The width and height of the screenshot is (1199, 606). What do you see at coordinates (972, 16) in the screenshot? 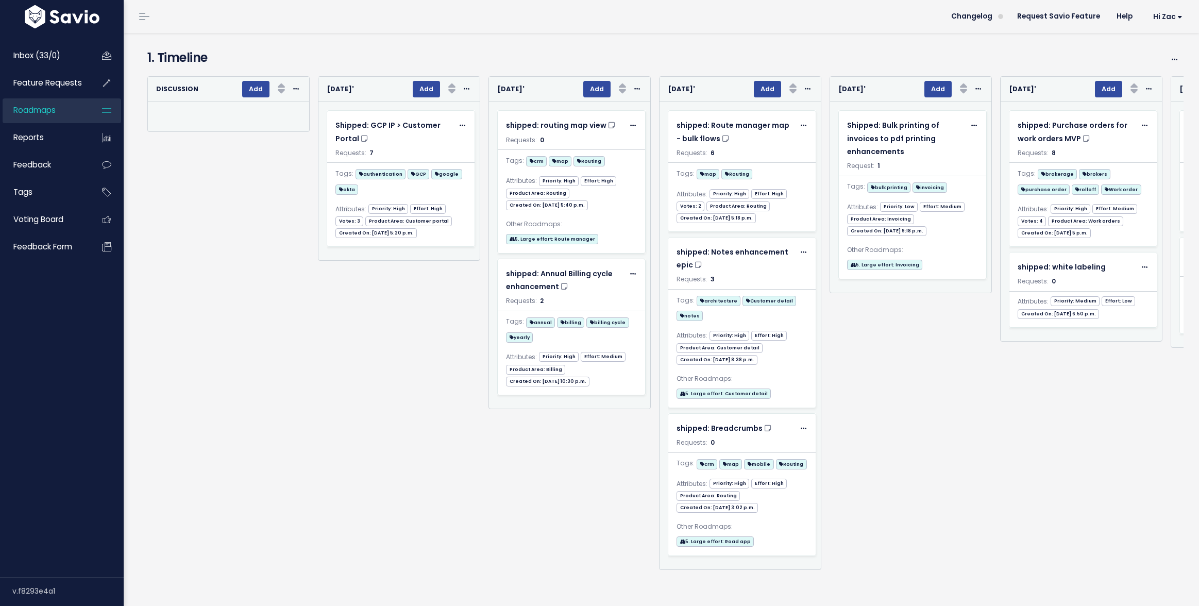
I see `span: Changelog` at bounding box center [972, 16].